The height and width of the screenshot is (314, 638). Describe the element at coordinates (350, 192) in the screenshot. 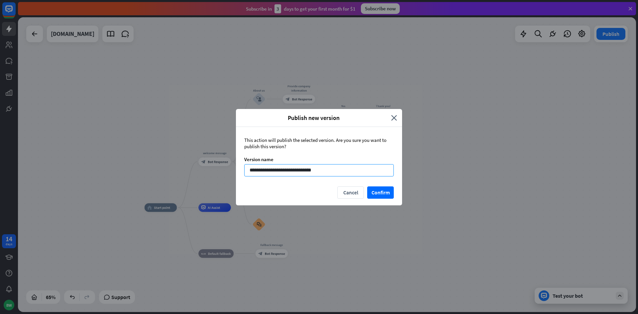

I see `button: Cancel` at that location.